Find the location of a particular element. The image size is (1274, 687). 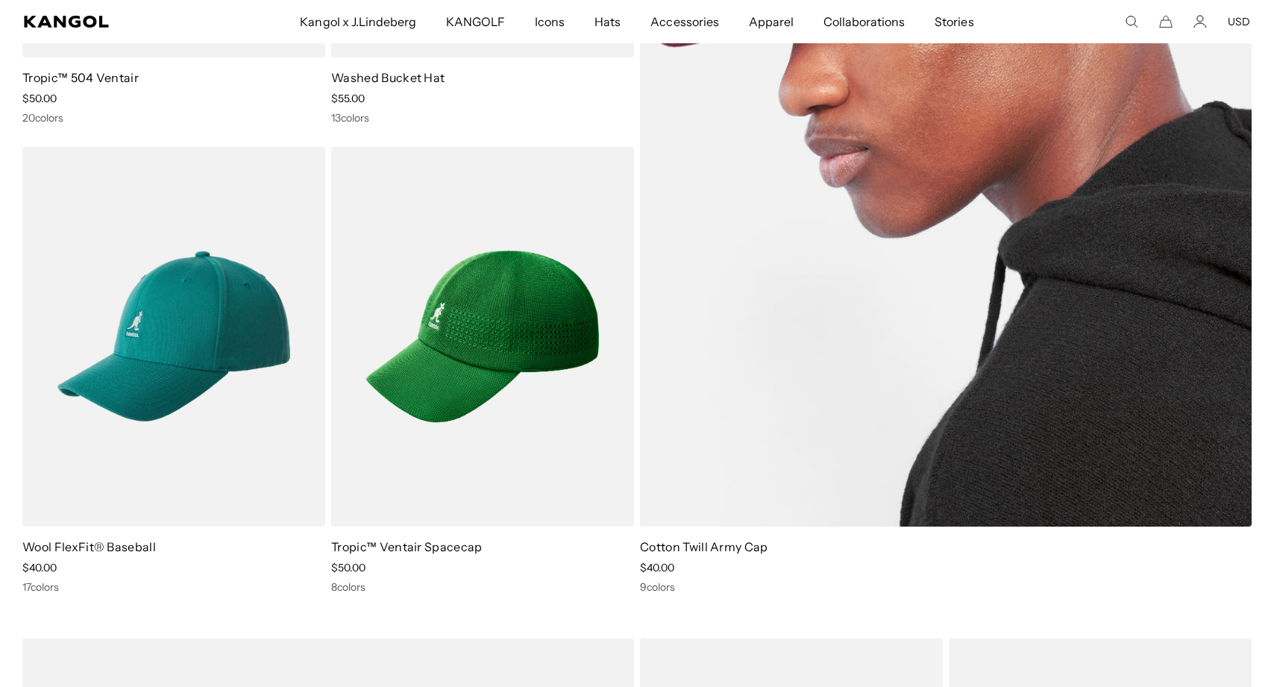

img: Wool FlexFit® Baseball is located at coordinates (174, 337).